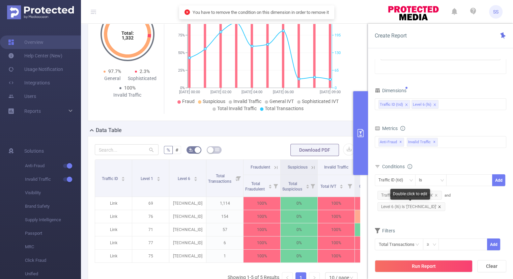 This screenshot has height=279, width=513. I want to click on tspan: 0, so click(336, 88).